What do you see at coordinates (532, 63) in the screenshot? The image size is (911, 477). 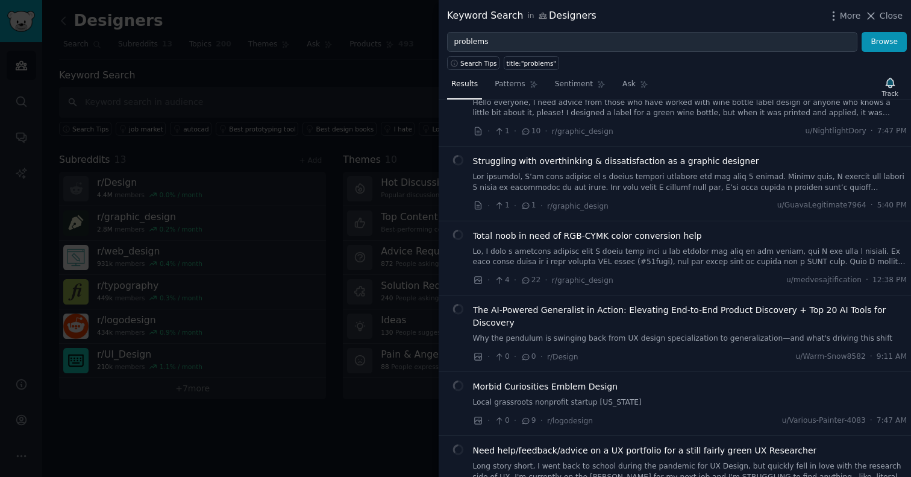 I see `div: title:"problems"` at bounding box center [532, 63].